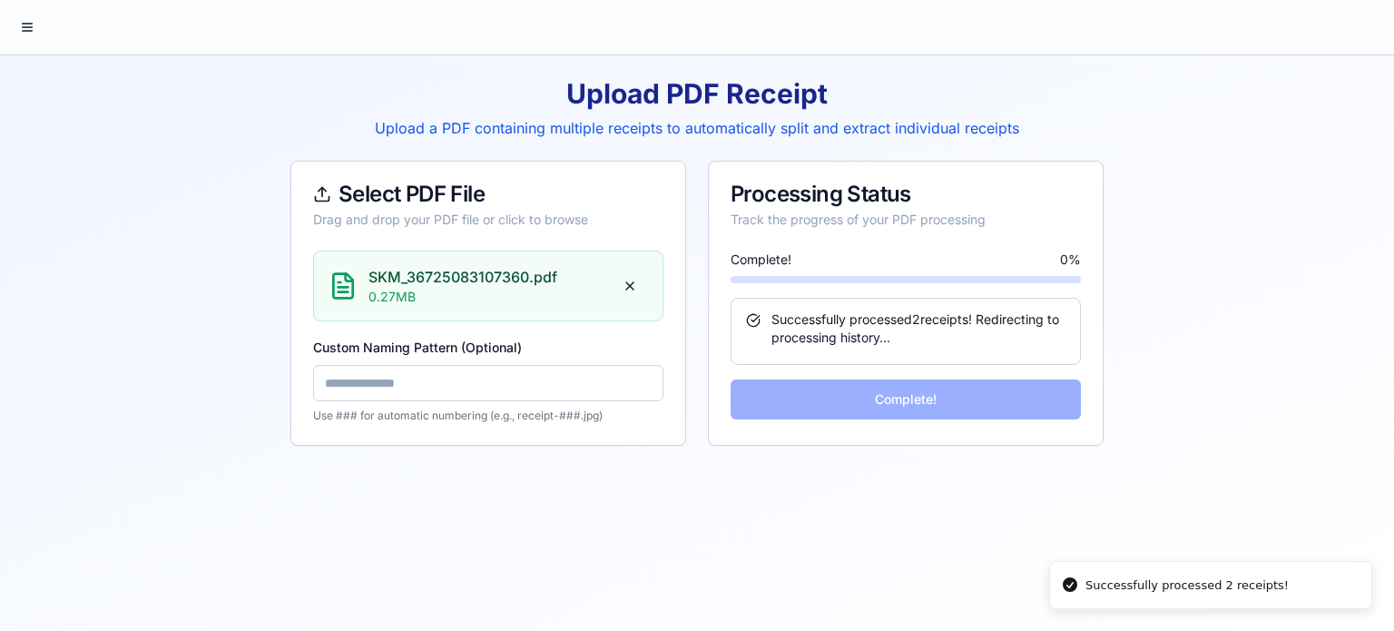 Image resolution: width=1394 pixels, height=631 pixels. Describe the element at coordinates (697, 93) in the screenshot. I see `h1: Upload PDF Receipt` at that location.